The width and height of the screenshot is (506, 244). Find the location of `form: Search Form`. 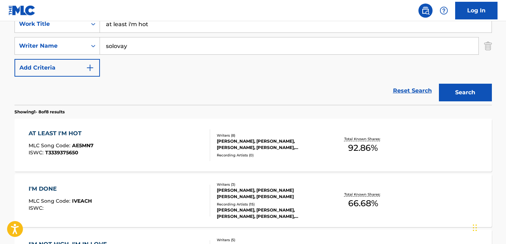

form: Search Form is located at coordinates (253, 60).